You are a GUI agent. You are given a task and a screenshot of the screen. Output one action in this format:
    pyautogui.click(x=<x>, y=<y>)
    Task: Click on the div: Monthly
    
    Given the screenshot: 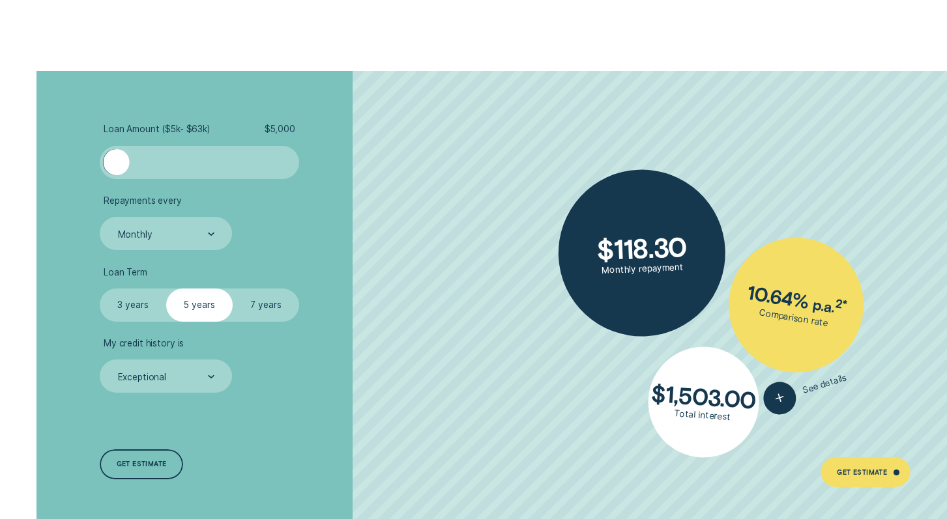 What is the action you would take?
    pyautogui.click(x=135, y=234)
    